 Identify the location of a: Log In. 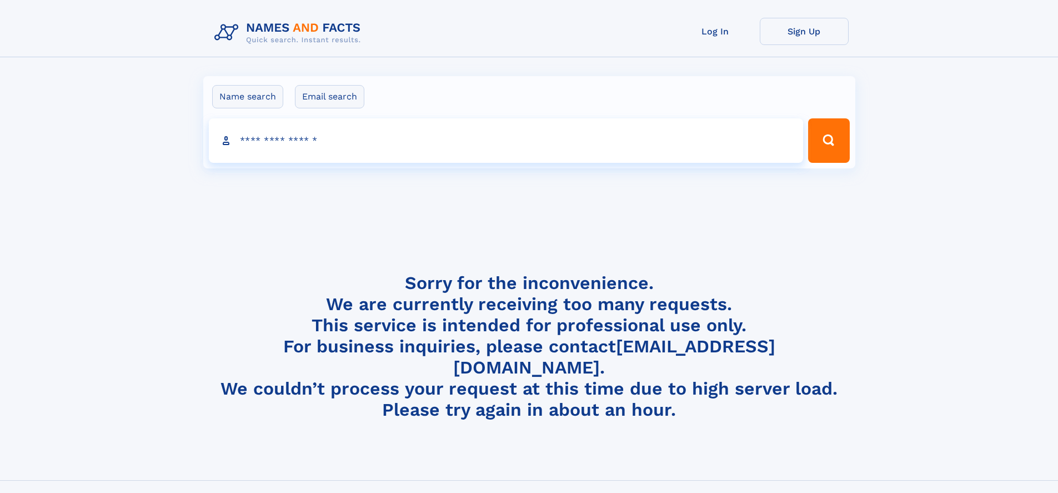
(715, 31).